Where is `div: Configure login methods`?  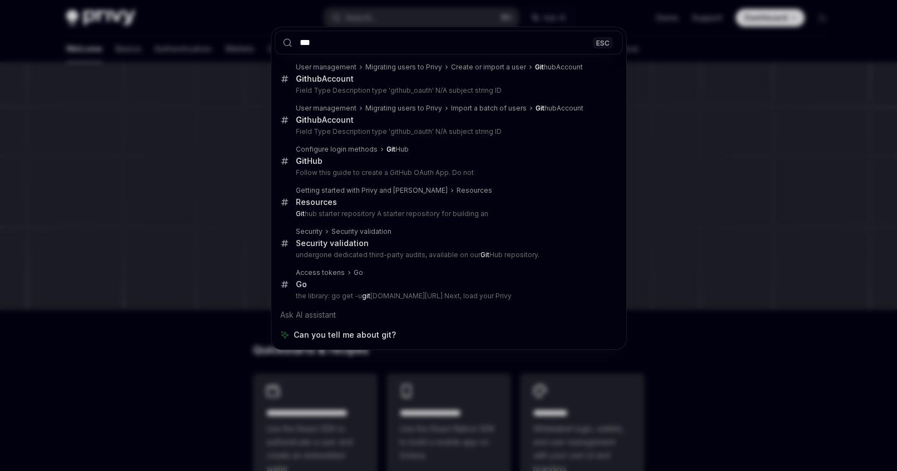
div: Configure login methods is located at coordinates (336, 150).